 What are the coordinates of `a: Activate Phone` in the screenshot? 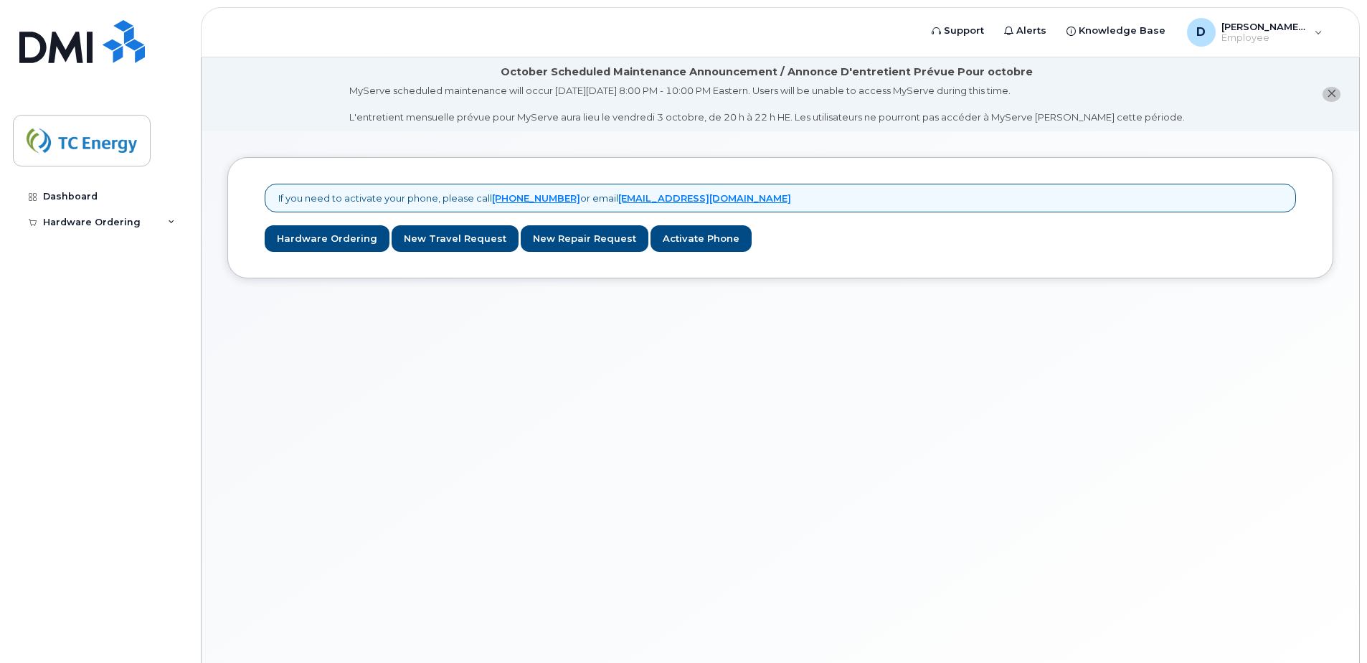 It's located at (701, 238).